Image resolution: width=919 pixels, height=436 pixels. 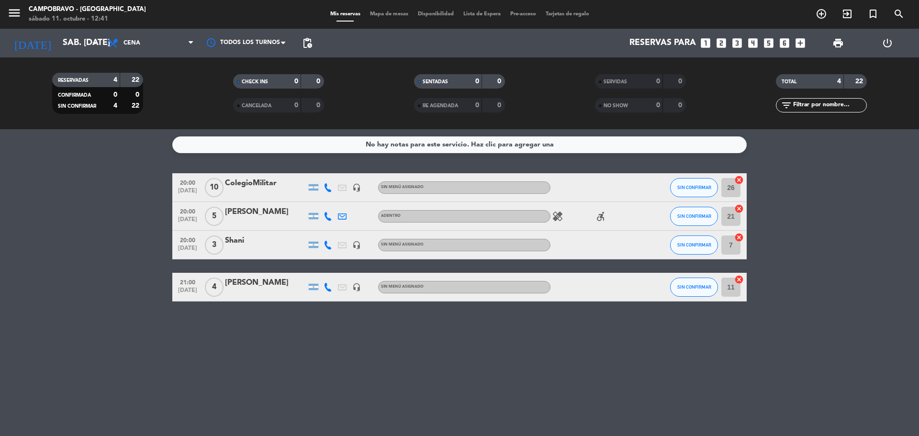 What do you see at coordinates (705, 43) in the screenshot?
I see `i: looks_one` at bounding box center [705, 43].